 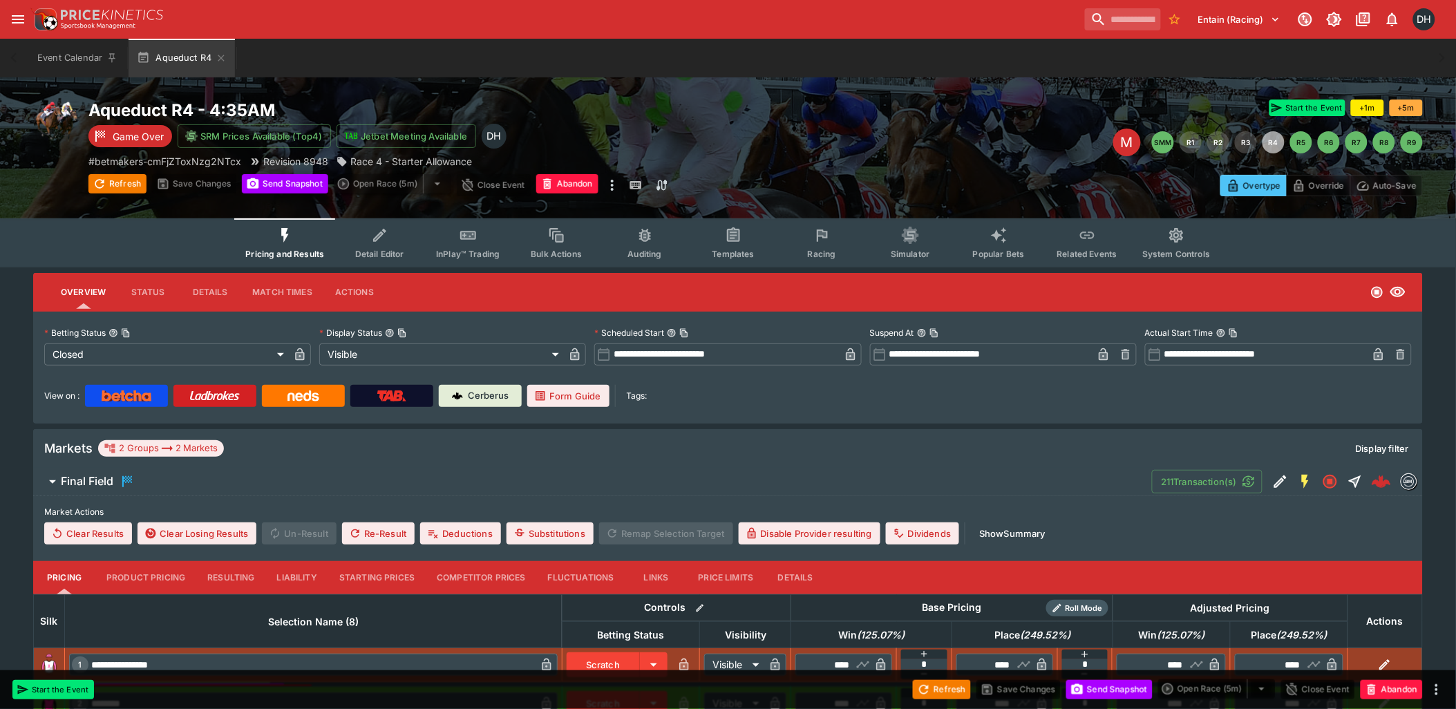 I want to click on button: Override, so click(x=1318, y=185).